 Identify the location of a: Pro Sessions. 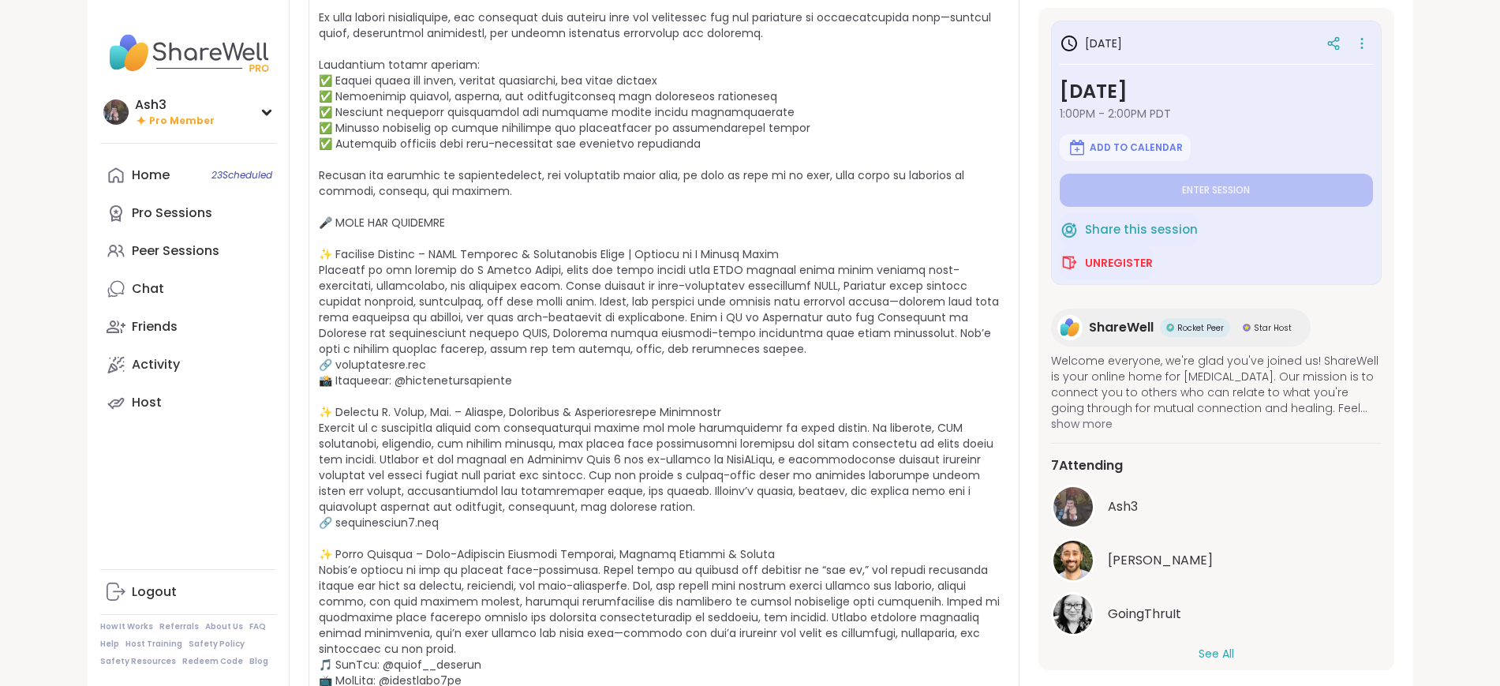
(188, 213).